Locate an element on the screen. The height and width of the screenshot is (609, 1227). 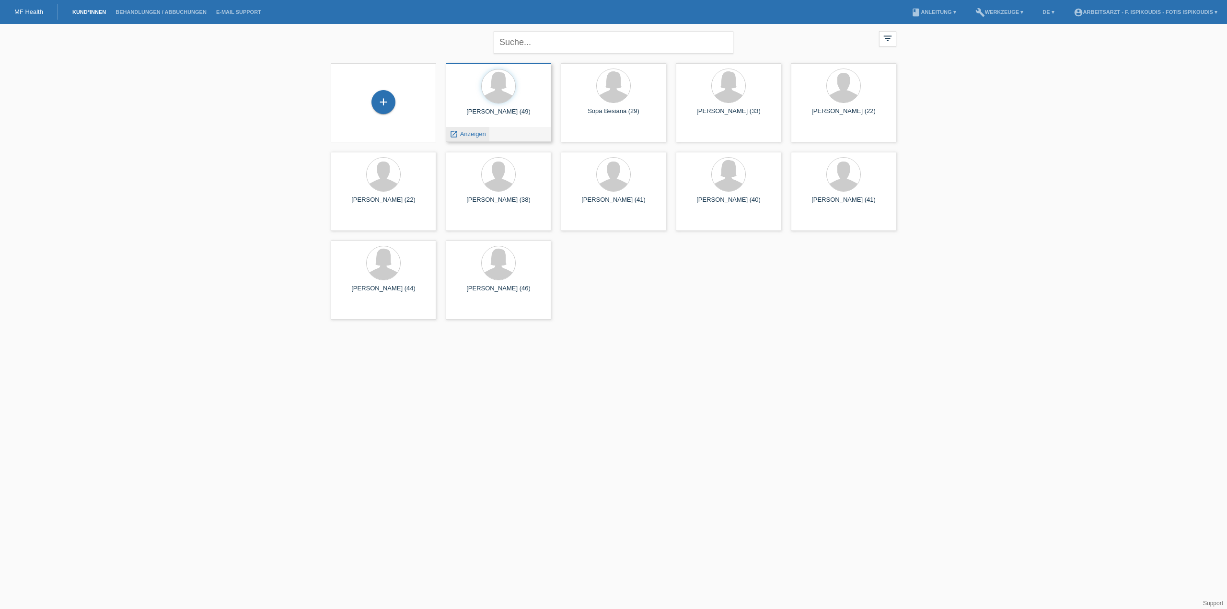
i: book is located at coordinates (916, 12).